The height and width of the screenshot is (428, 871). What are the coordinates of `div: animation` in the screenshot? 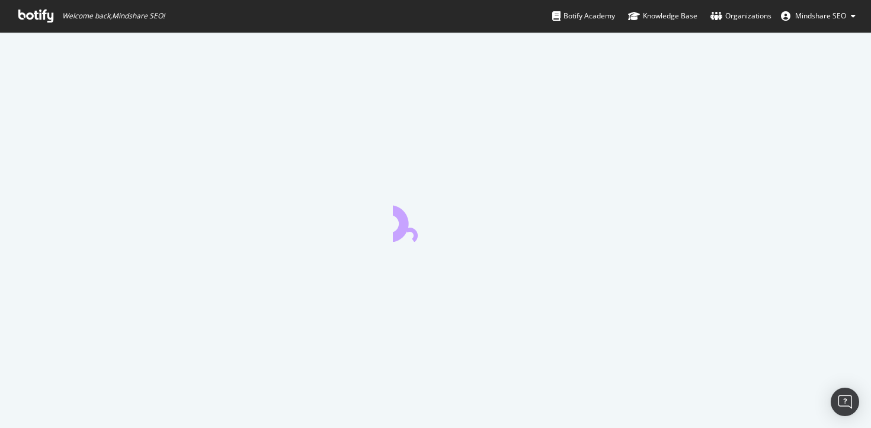 It's located at (436, 220).